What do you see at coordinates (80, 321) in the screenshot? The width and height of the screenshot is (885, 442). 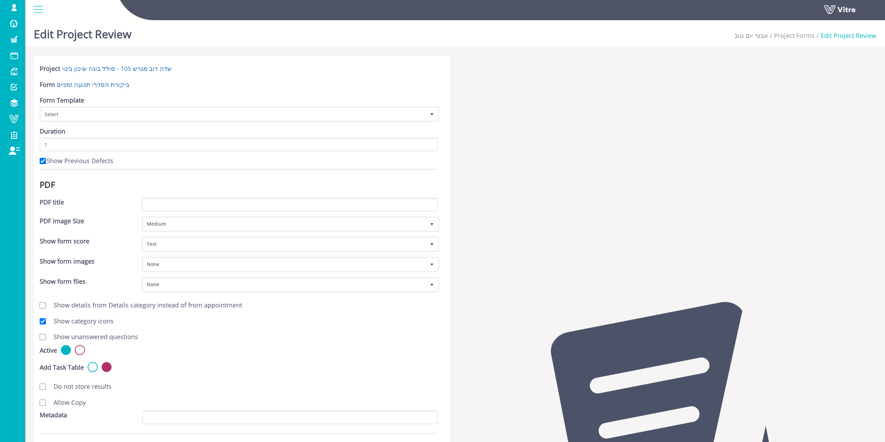 I see `label: Show category icons` at bounding box center [80, 321].